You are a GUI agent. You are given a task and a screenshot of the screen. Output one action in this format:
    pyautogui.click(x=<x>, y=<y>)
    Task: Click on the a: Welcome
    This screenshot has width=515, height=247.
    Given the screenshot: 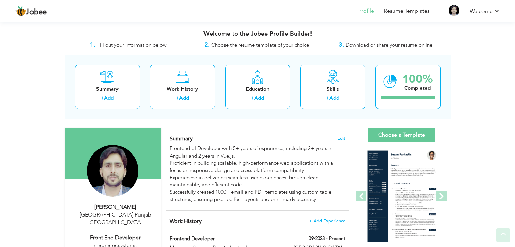 What is the action you would take?
    pyautogui.click(x=485, y=11)
    